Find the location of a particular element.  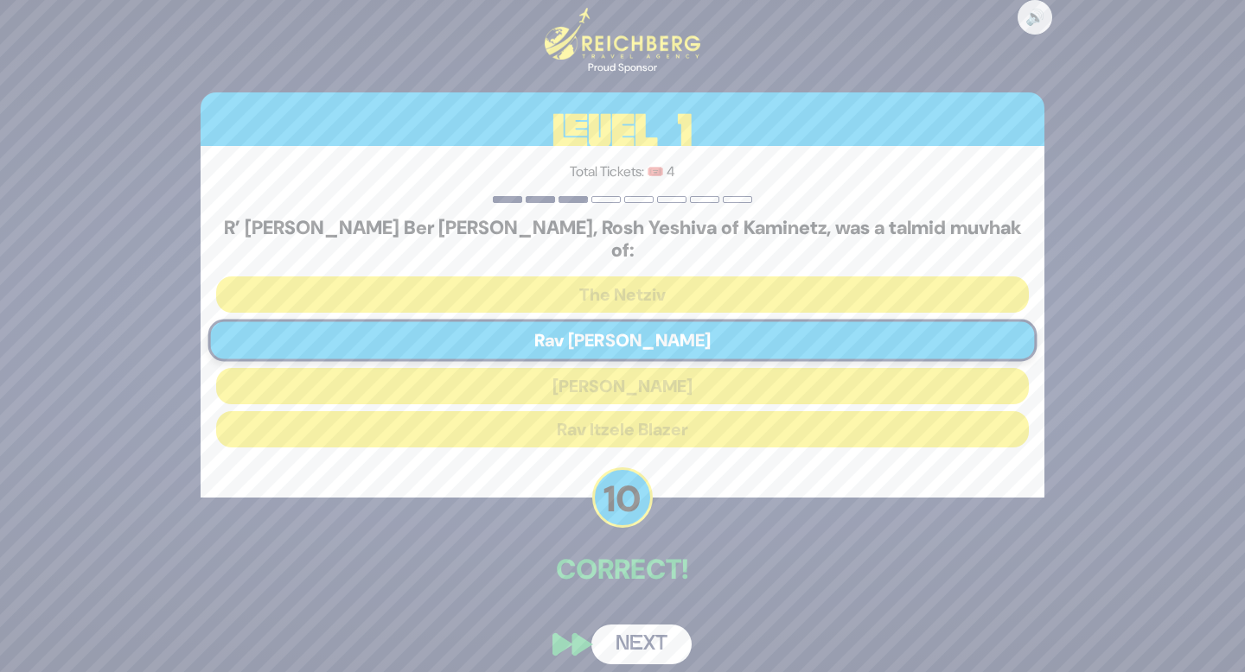

p: 10 is located at coordinates (622, 498).